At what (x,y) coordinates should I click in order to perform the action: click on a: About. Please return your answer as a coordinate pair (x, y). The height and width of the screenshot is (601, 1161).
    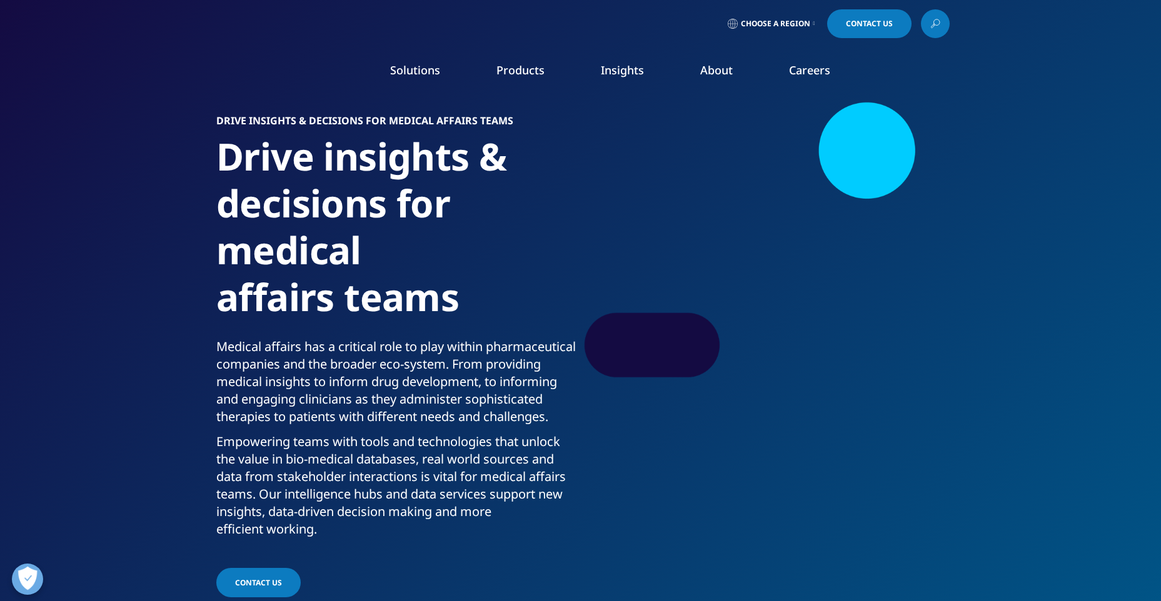
    Looking at the image, I should click on (716, 70).